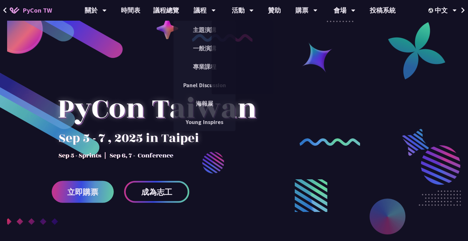 This screenshot has width=468, height=241. What do you see at coordinates (205, 67) in the screenshot?
I see `a: 專業課程` at bounding box center [205, 67].